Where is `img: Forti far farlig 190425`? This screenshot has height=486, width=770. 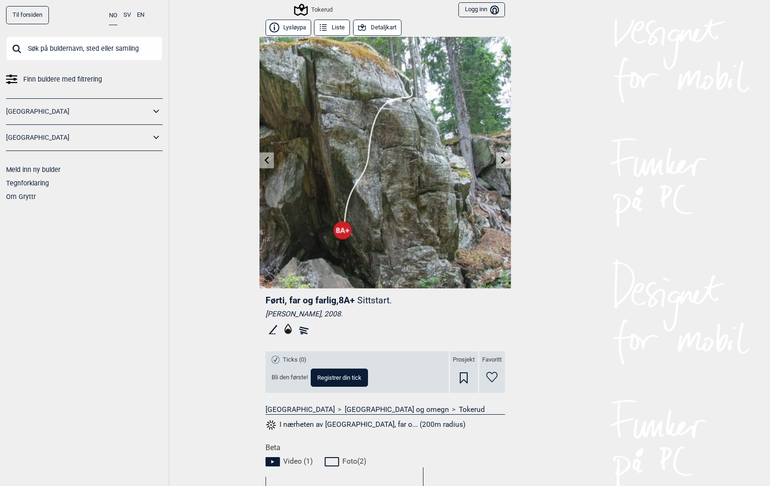 img: Forti far farlig 190425 is located at coordinates (385, 162).